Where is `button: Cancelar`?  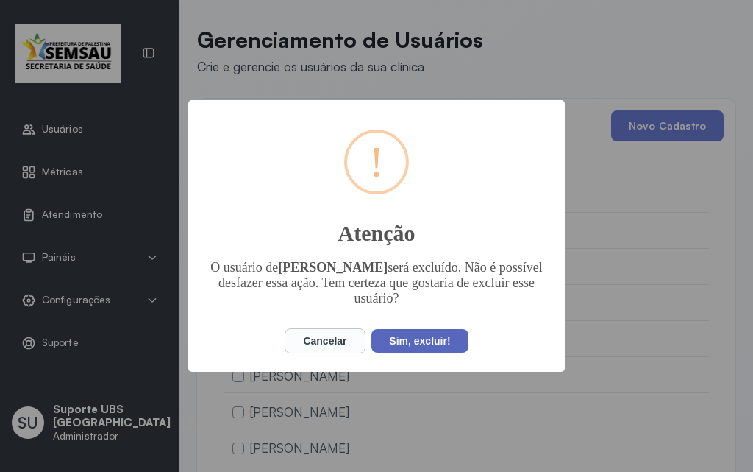 button: Cancelar is located at coordinates (324, 341).